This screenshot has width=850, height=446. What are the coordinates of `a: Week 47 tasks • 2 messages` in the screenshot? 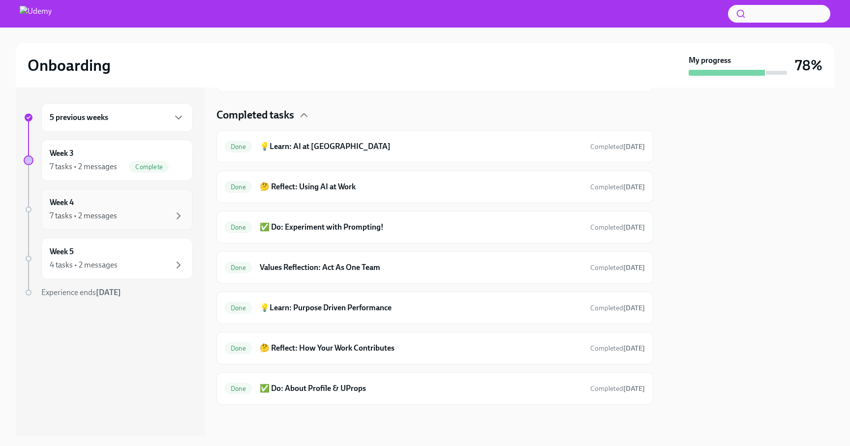 It's located at (108, 210).